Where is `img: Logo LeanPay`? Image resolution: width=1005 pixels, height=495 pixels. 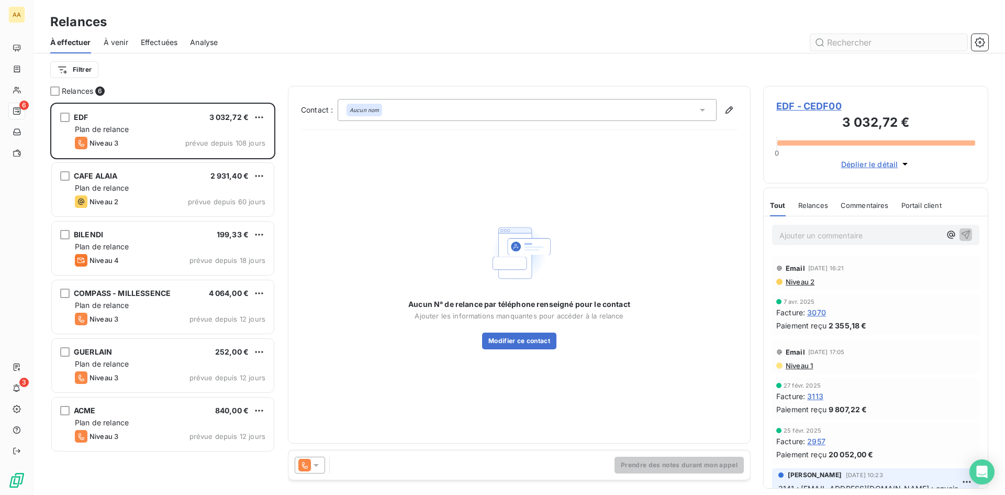
img: Logo LeanPay is located at coordinates (17, 480).